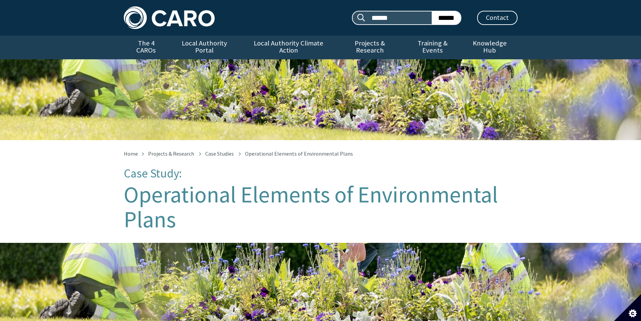 The height and width of the screenshot is (321, 641). What do you see at coordinates (146, 47) in the screenshot?
I see `a: The 4 CAROs` at bounding box center [146, 47].